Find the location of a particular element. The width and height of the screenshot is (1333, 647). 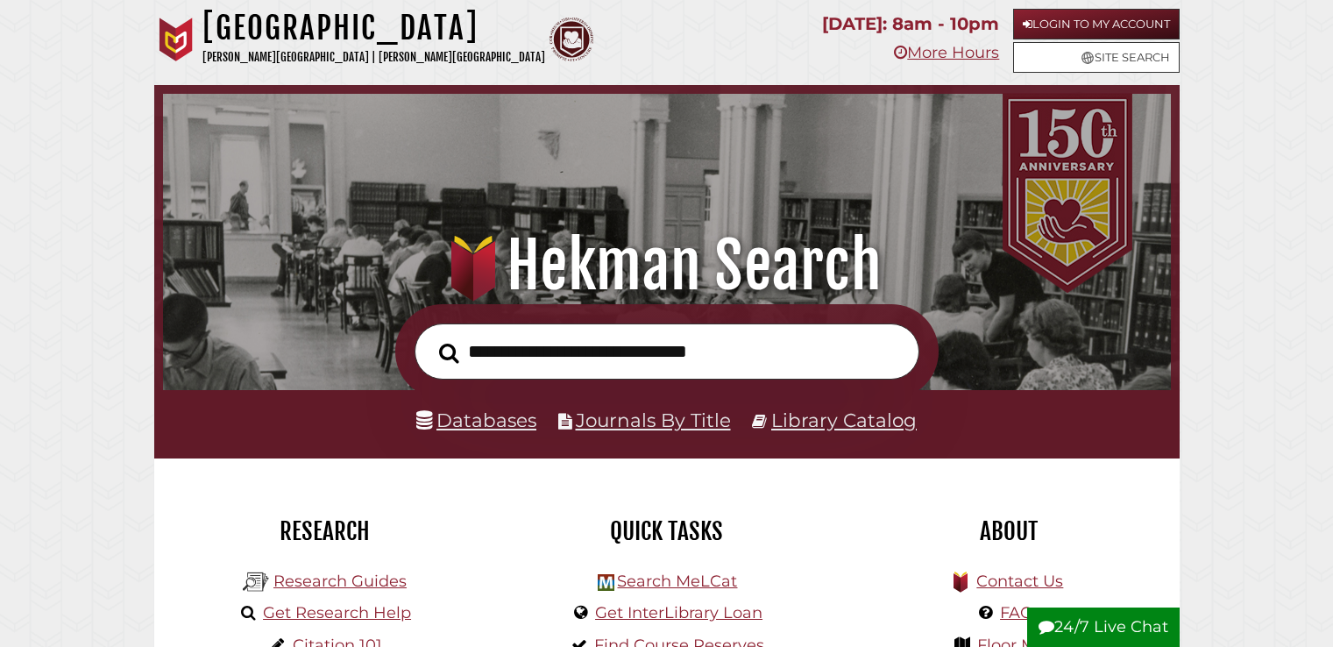

a: FAQs is located at coordinates (1020, 613).